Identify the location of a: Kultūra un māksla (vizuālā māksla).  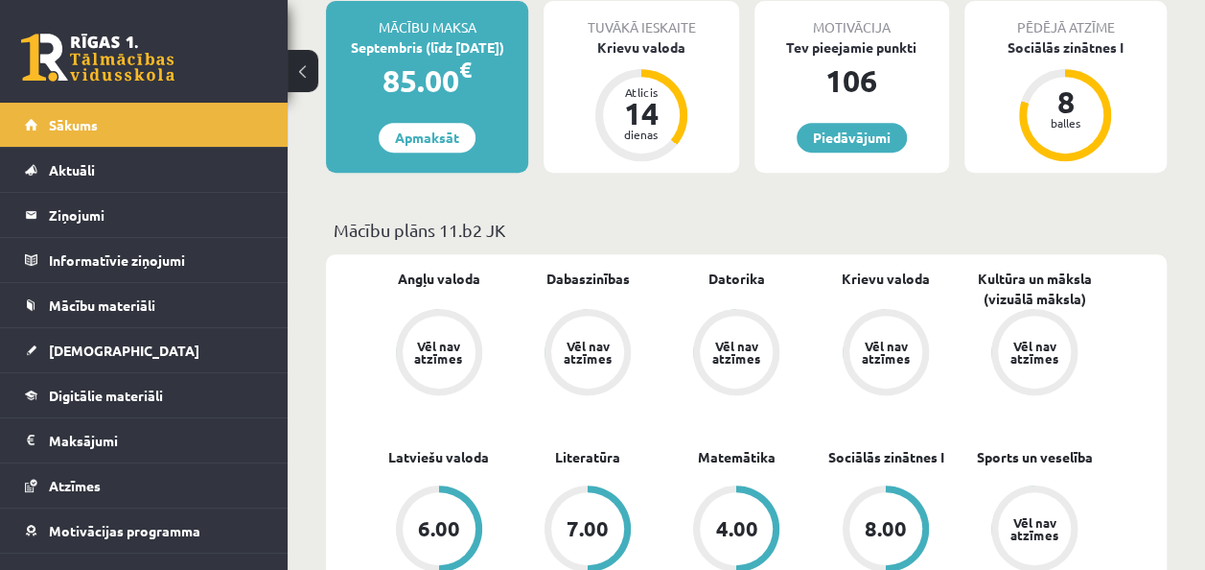
(1035, 289).